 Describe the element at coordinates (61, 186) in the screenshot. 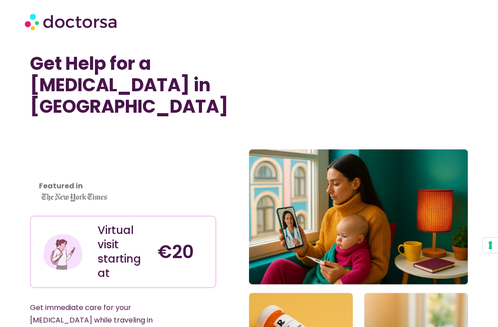

I see `strong: Featured in` at that location.